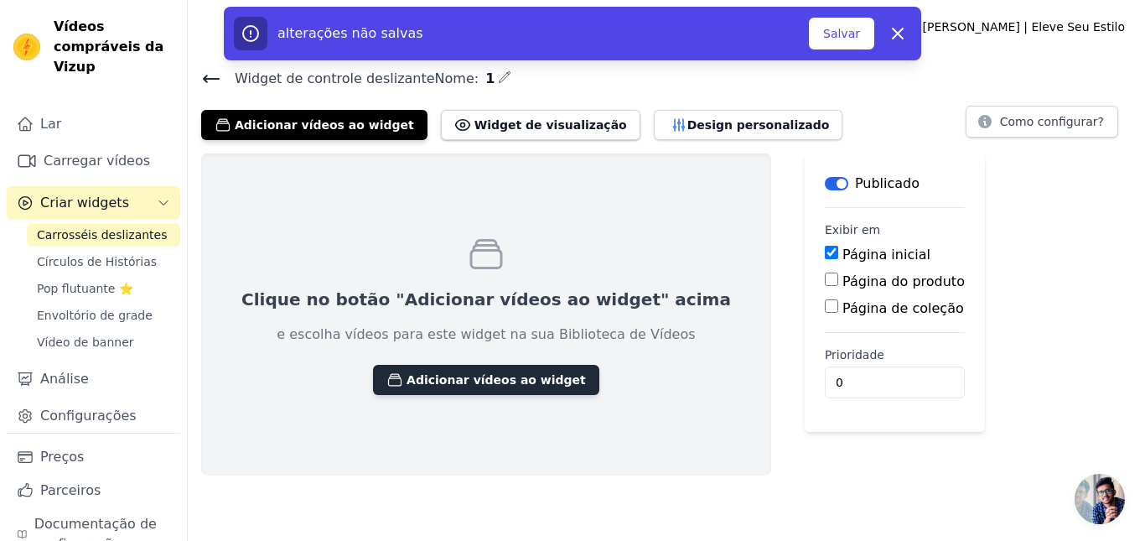 The image size is (1145, 541). I want to click on font: Criar widgets, so click(85, 202).